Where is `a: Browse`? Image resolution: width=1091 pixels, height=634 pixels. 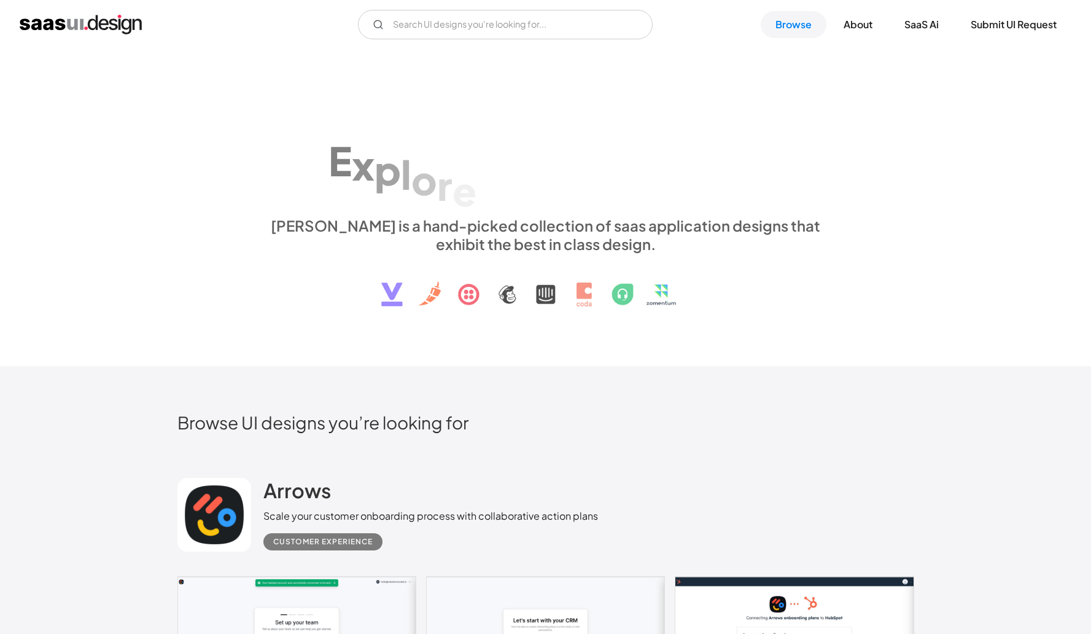 a: Browse is located at coordinates (793, 25).